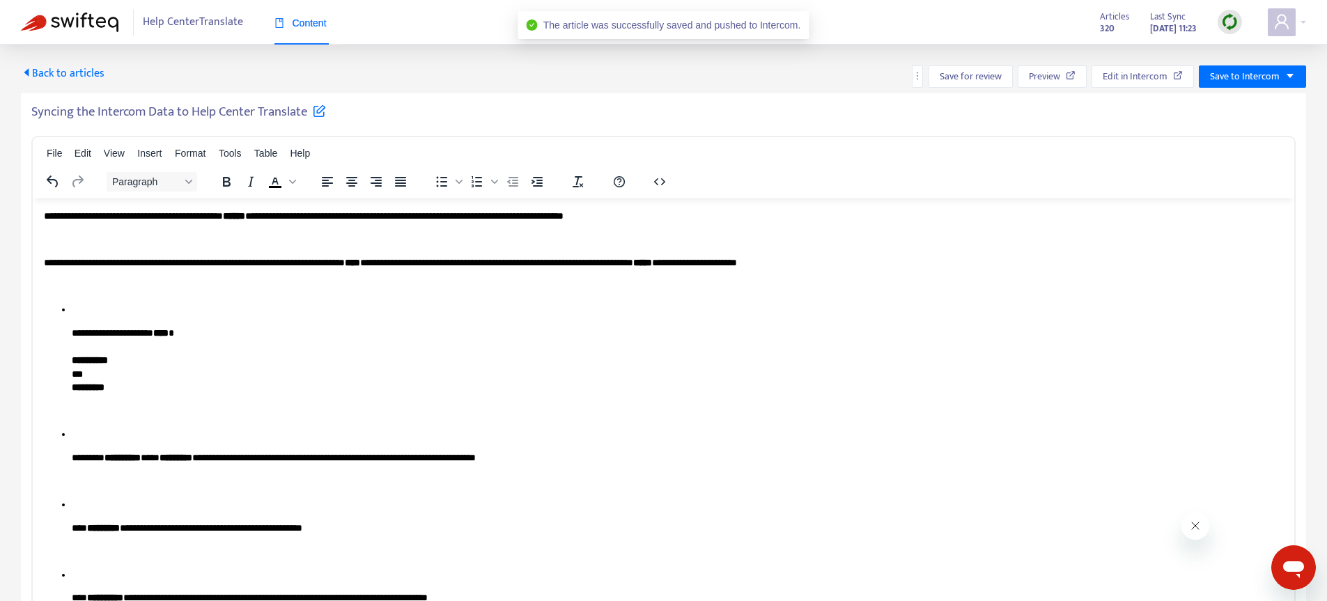 The height and width of the screenshot is (601, 1327). Describe the element at coordinates (918, 77) in the screenshot. I see `button: more` at that location.